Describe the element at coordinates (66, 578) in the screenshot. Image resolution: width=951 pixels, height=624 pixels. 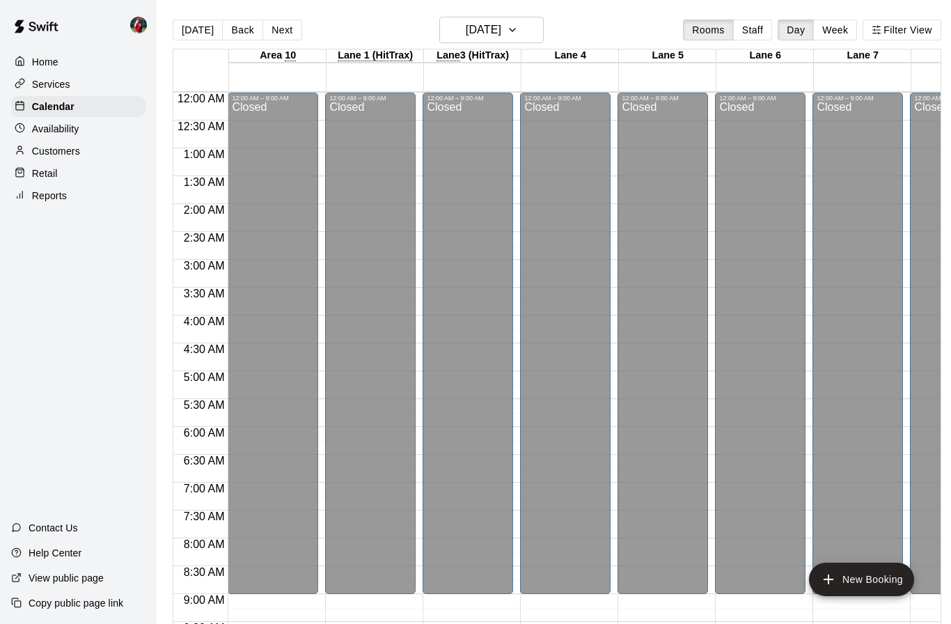
I see `p: View public page` at that location.